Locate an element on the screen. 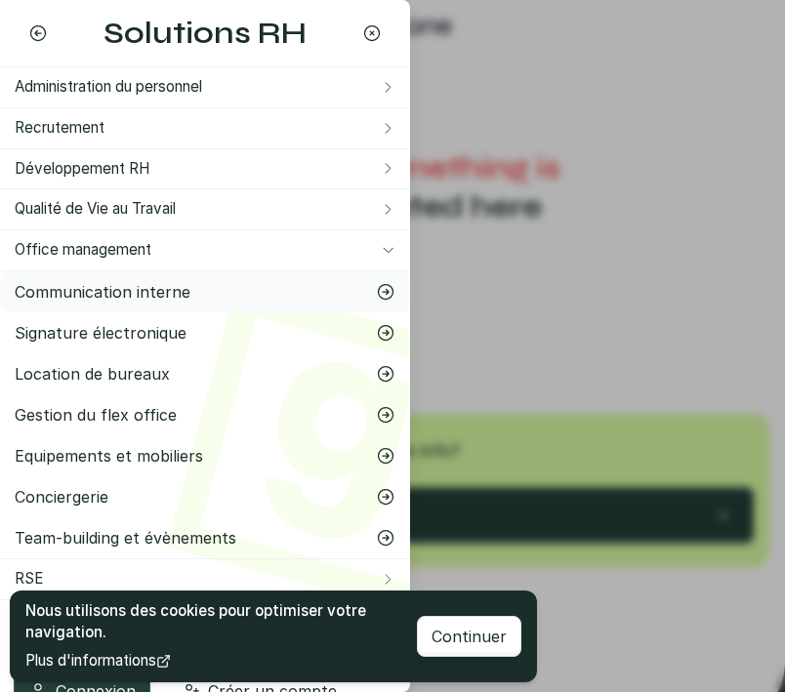  a: Plus d'informations is located at coordinates (209, 661).